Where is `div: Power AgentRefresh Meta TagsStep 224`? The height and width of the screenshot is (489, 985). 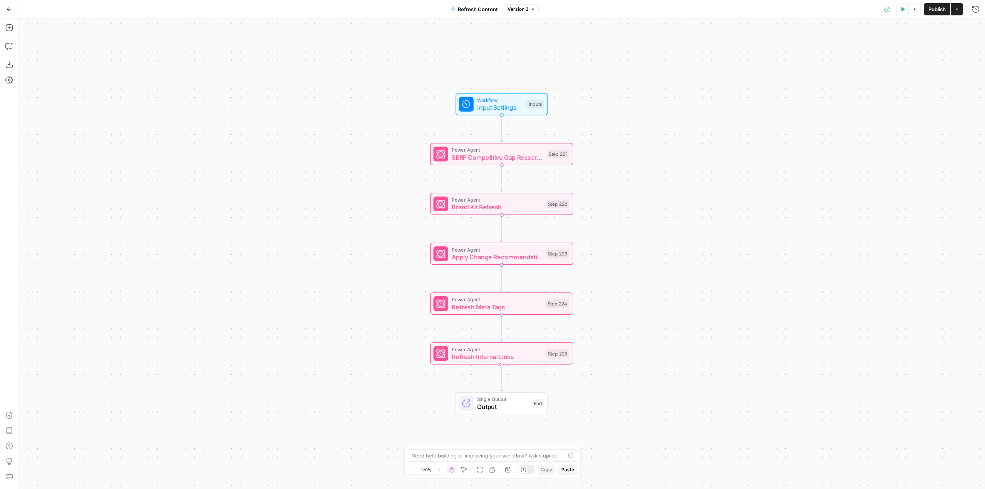 div: Power AgentRefresh Meta TagsStep 224 is located at coordinates (502, 304).